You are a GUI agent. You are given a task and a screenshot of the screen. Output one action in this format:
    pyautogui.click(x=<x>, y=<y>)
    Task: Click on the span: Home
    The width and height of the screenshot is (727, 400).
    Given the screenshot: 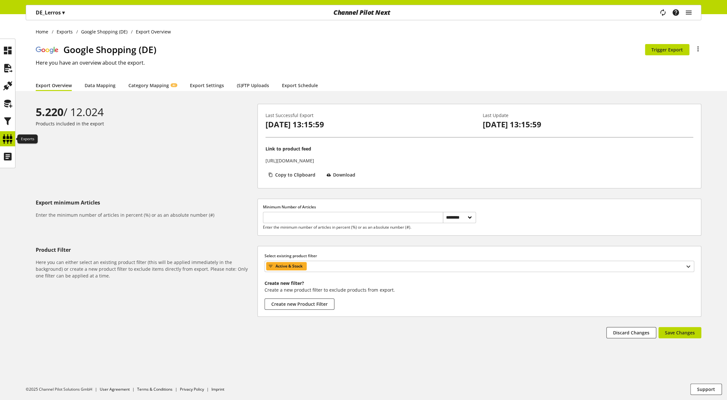 What is the action you would take?
    pyautogui.click(x=42, y=32)
    